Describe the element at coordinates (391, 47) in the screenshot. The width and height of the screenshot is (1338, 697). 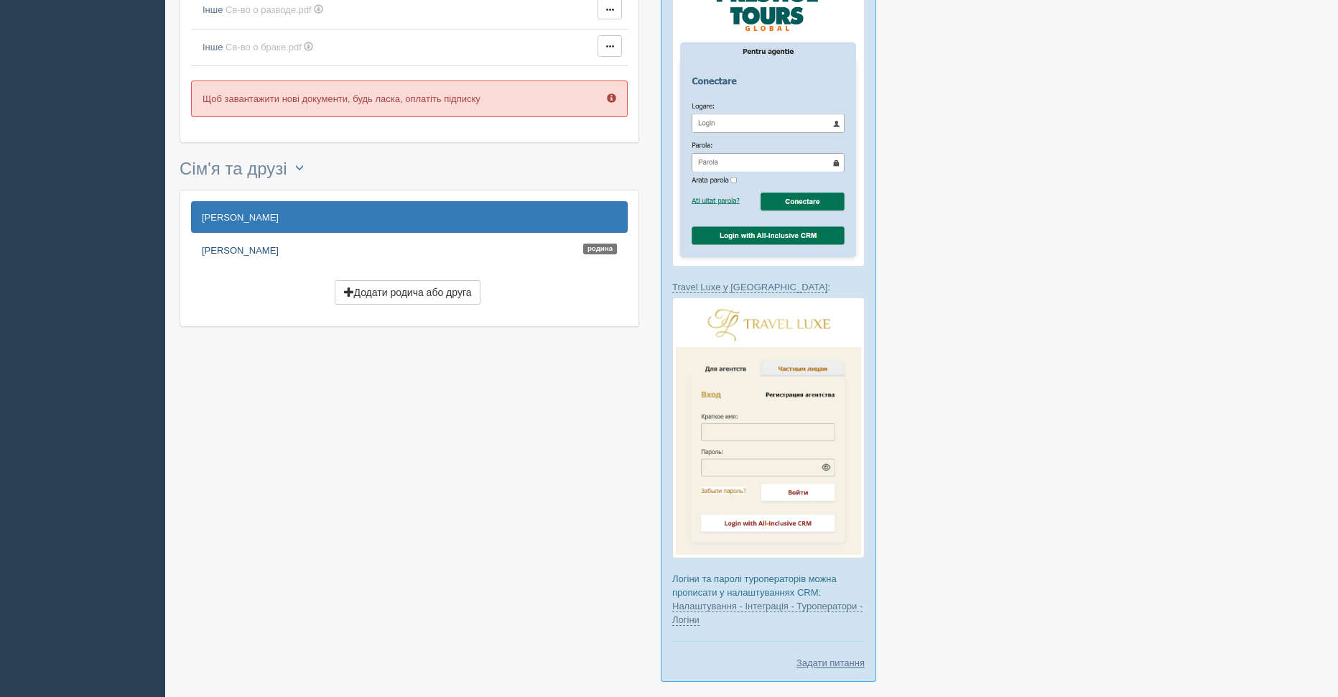
I see `a: Інше Св-во о браке.pdf` at that location.